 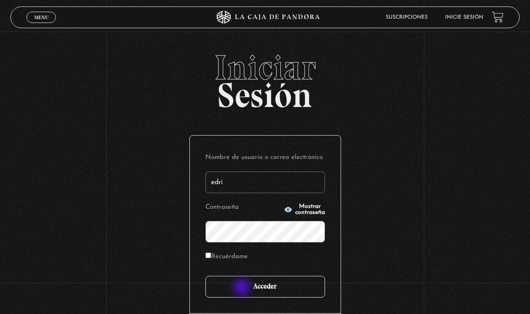 What do you see at coordinates (227, 257) in the screenshot?
I see `label: Recuérdame` at bounding box center [227, 257].